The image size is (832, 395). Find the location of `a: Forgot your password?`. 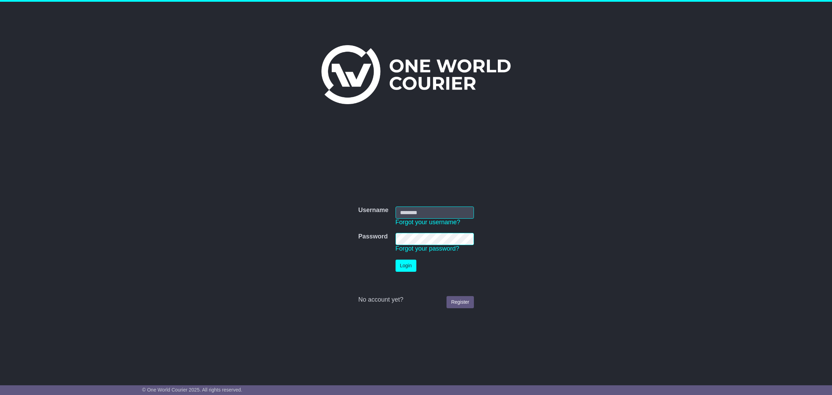

a: Forgot your password? is located at coordinates (428, 248).